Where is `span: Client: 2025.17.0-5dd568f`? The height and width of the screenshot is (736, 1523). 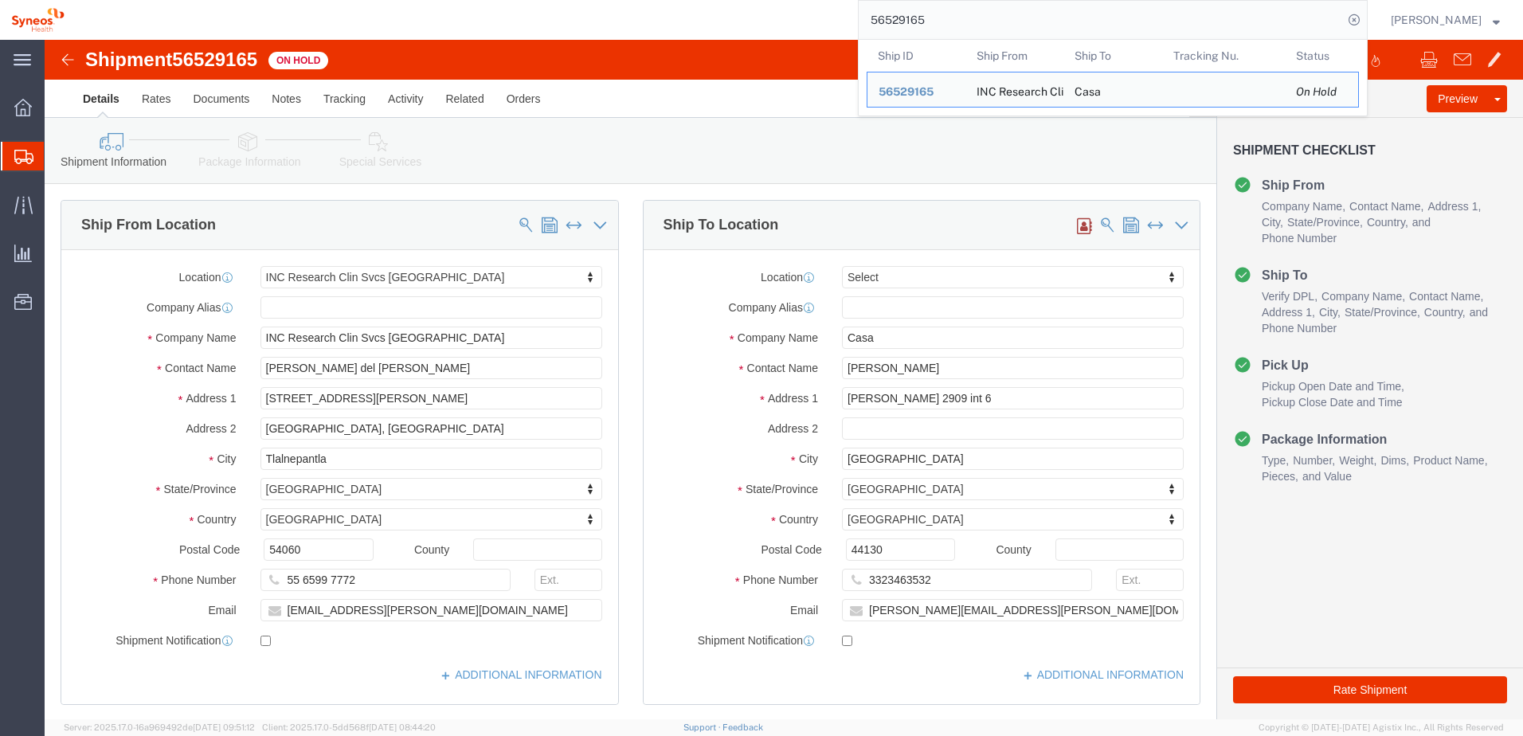 span: Client: 2025.17.0-5dd568f is located at coordinates (349, 727).